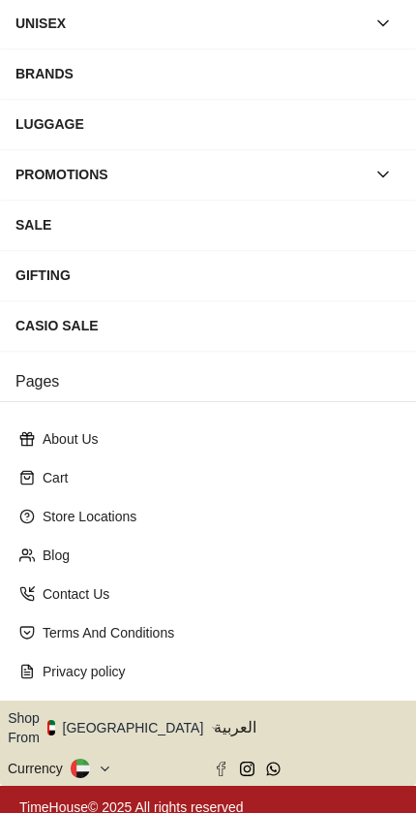 This screenshot has width=416, height=813. Describe the element at coordinates (208, 325) in the screenshot. I see `div: CASIO SALE` at that location.